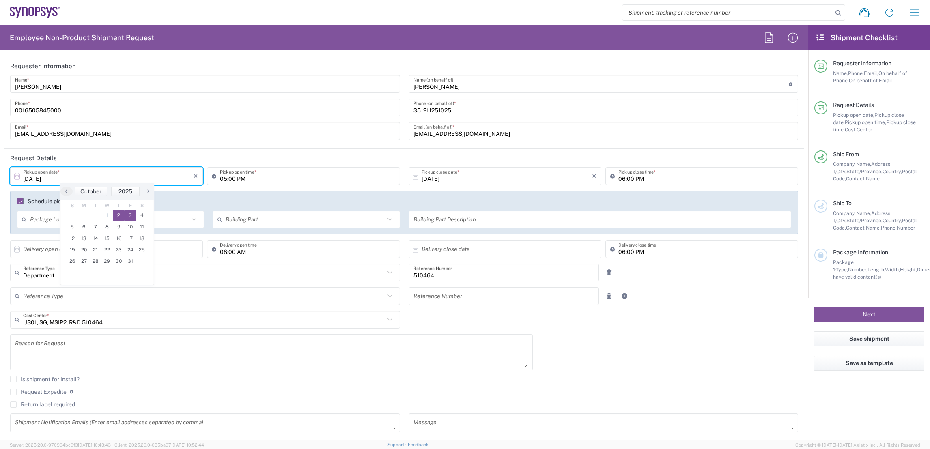 This screenshot has width=930, height=449. What do you see at coordinates (130, 250) in the screenshot?
I see `span: 24` at bounding box center [130, 250].